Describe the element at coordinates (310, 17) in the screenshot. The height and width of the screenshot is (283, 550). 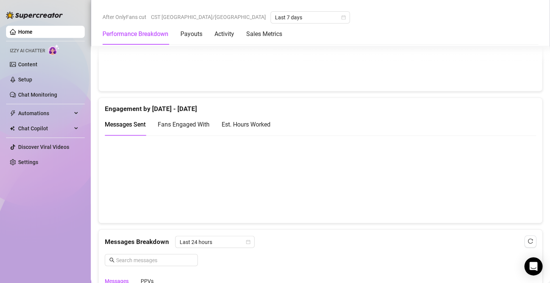
I see `span: Last 7 days` at that location.